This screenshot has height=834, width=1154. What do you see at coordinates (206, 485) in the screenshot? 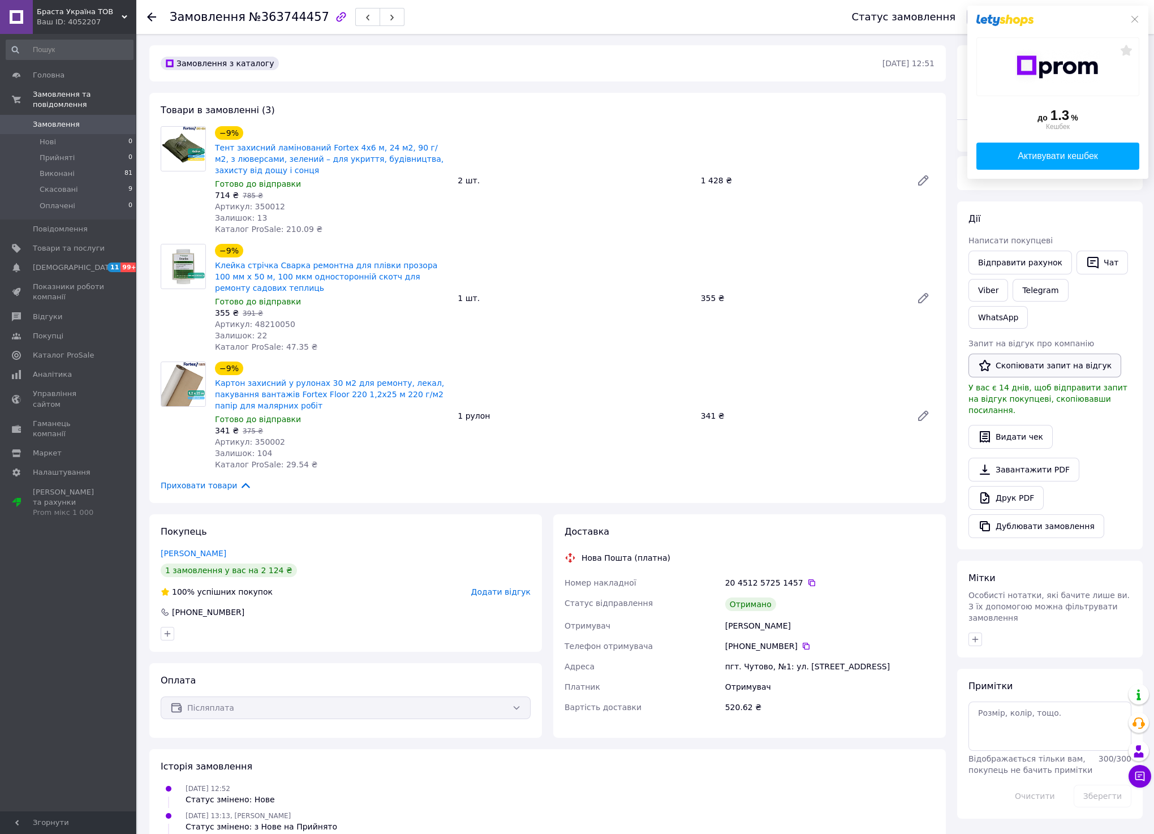
I see `span: Приховати товари` at bounding box center [206, 485].